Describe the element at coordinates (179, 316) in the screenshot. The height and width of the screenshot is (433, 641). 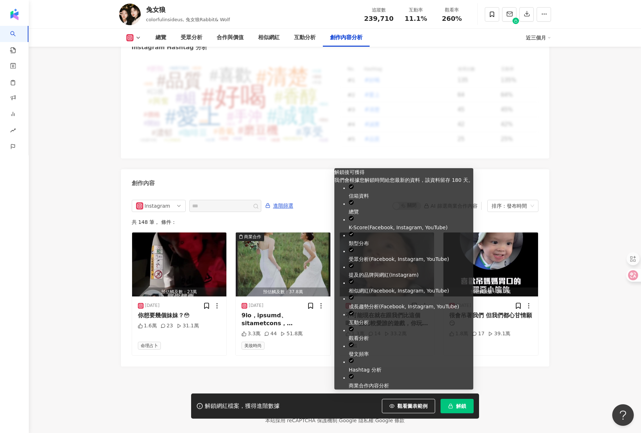
I see `div: 你想要幾個妹妹？😳` at that location.